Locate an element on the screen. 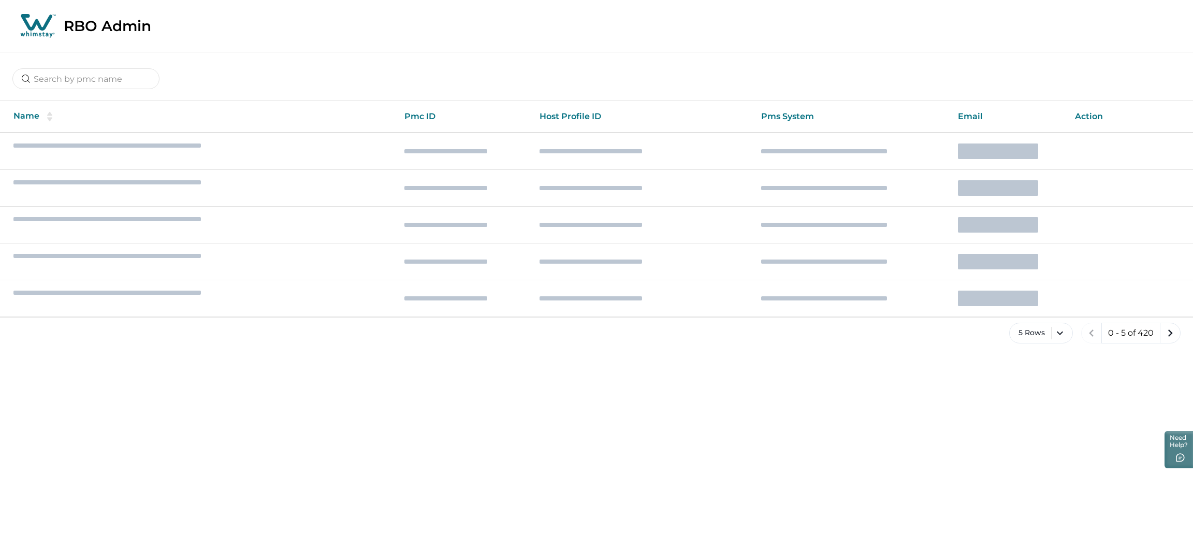 This screenshot has width=1193, height=546. p: 0 - 5 of 420 is located at coordinates (1131, 333).